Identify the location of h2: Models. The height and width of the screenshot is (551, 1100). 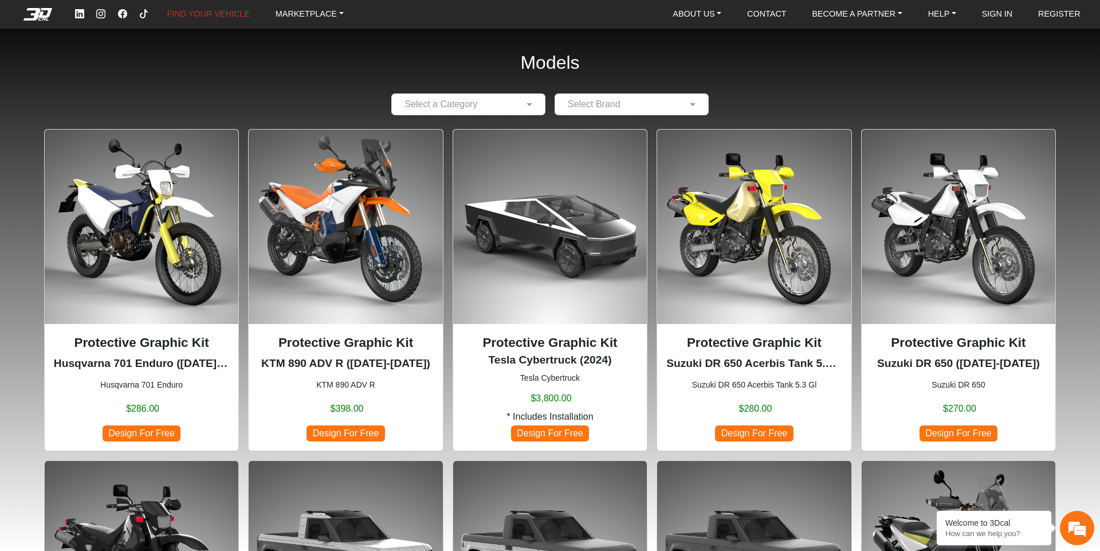
(550, 62).